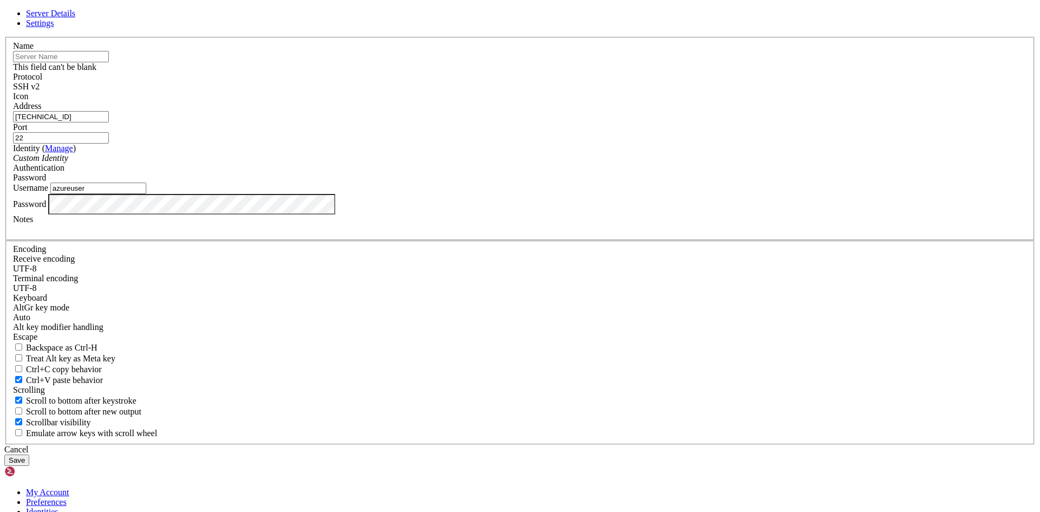 The width and height of the screenshot is (1040, 512). I want to click on button: Save, so click(17, 460).